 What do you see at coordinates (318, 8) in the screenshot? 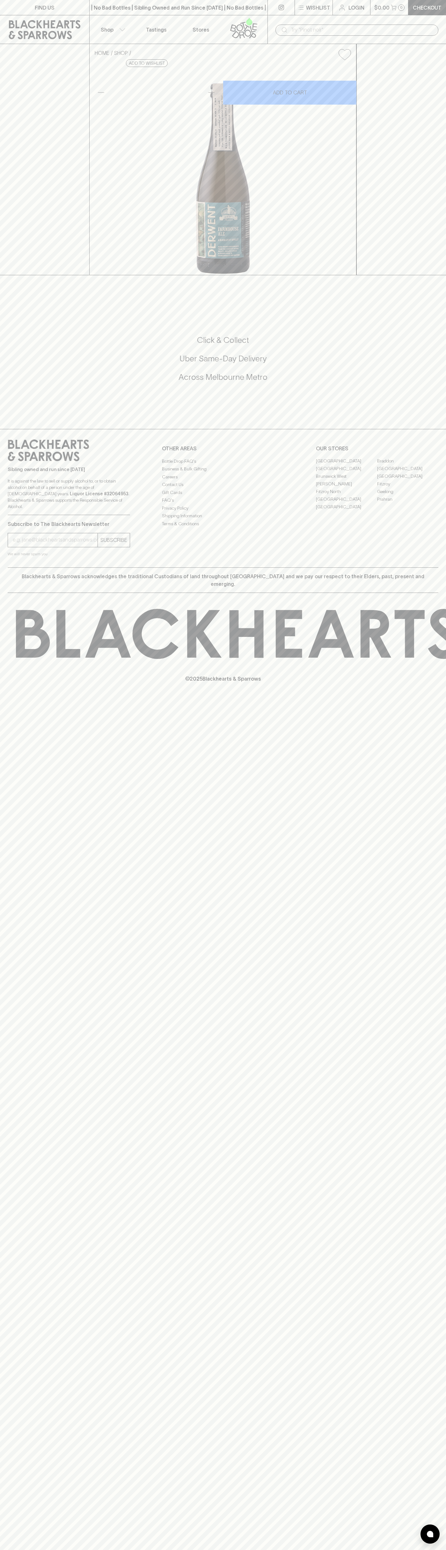
I see `p: Wishlist` at bounding box center [318, 8].